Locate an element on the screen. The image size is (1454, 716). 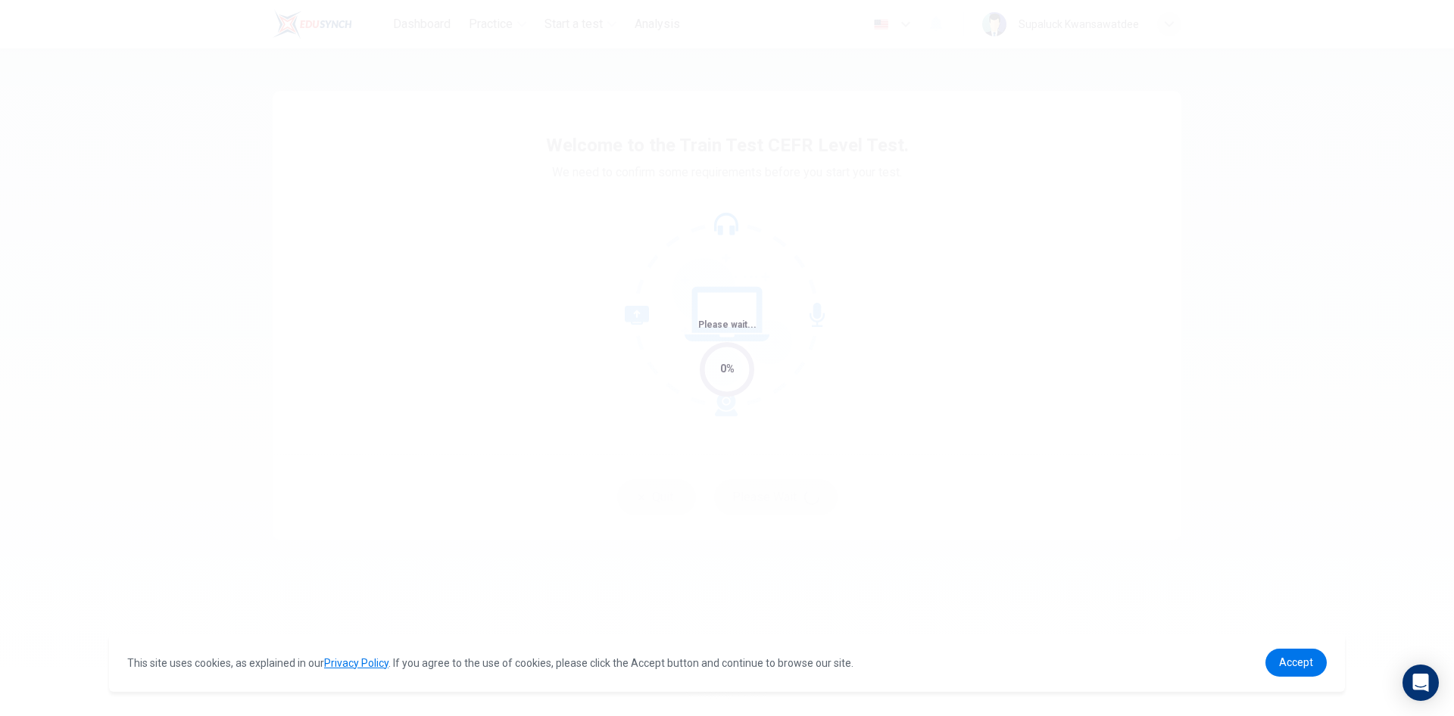
span: This site uses cookies, as explained in our . If you agree to the use of cookies, please click th... is located at coordinates (490, 663).